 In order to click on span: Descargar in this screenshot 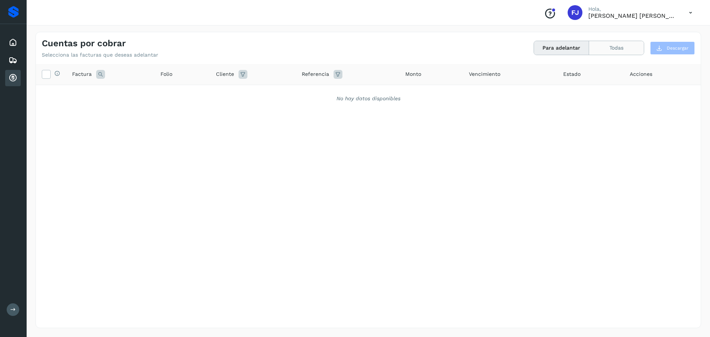, I will do `click(678, 48)`.